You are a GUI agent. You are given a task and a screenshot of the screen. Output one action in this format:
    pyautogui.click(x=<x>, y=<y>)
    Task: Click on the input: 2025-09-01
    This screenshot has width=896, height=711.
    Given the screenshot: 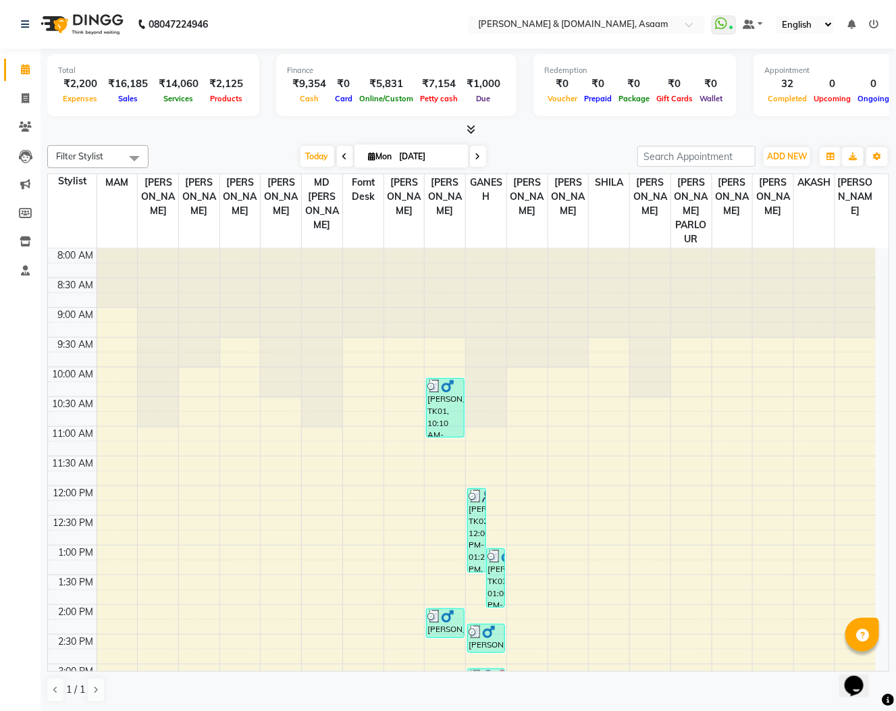 What is the action you would take?
    pyautogui.click(x=429, y=157)
    